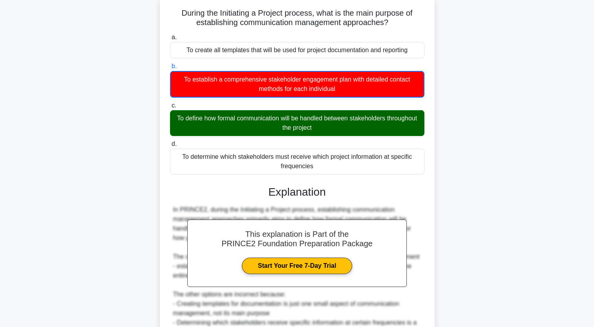  What do you see at coordinates (174, 66) in the screenshot?
I see `span: b.` at bounding box center [174, 66].